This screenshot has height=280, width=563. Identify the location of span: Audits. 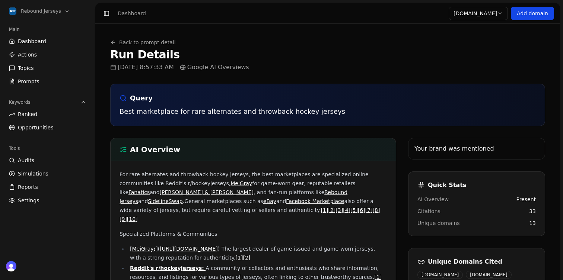
(26, 160).